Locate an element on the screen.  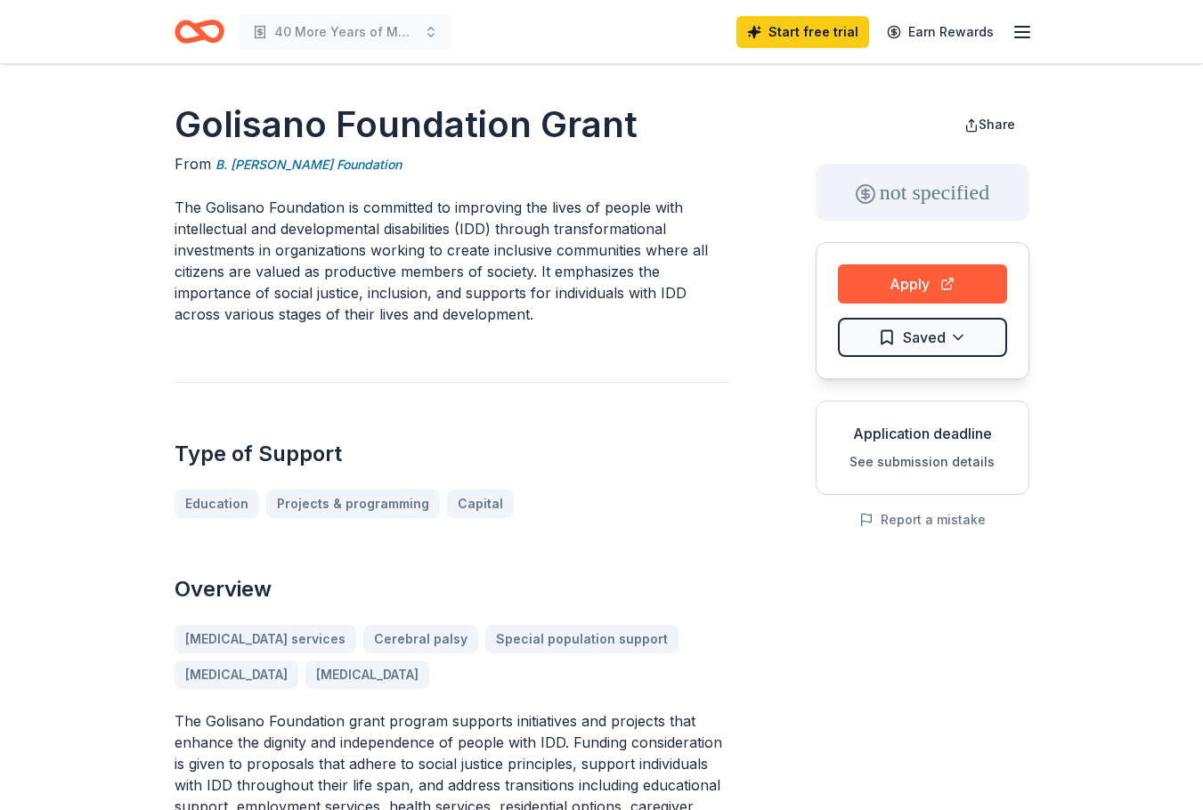
button: Saved is located at coordinates (922, 337).